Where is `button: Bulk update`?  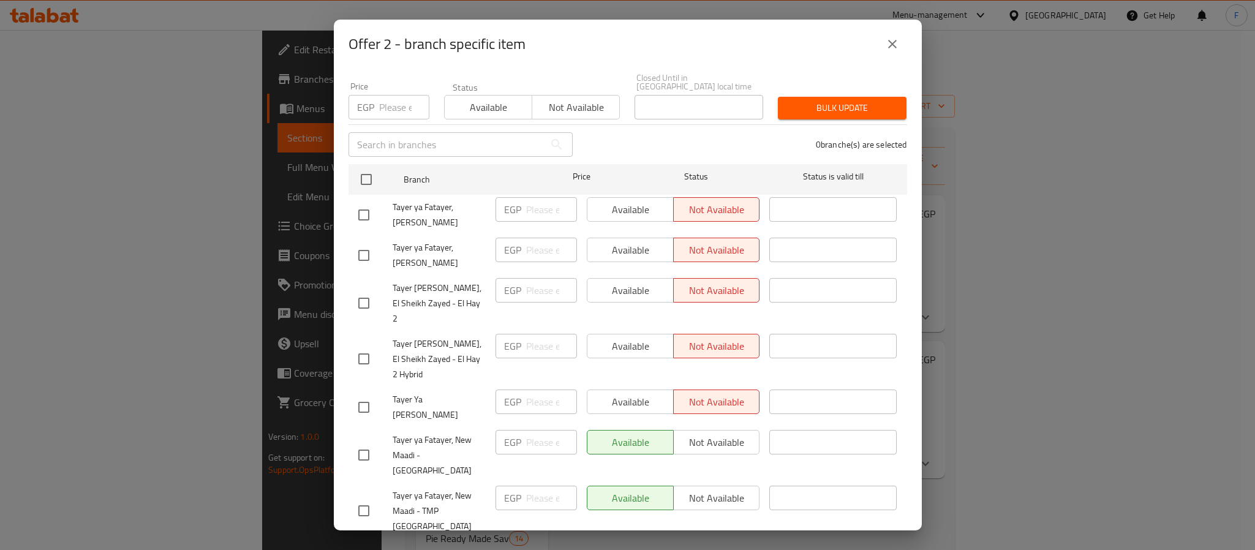 button: Bulk update is located at coordinates (842, 108).